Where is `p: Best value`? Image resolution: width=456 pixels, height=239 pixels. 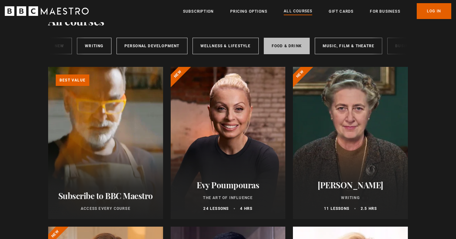 p: Best value is located at coordinates (73, 80).